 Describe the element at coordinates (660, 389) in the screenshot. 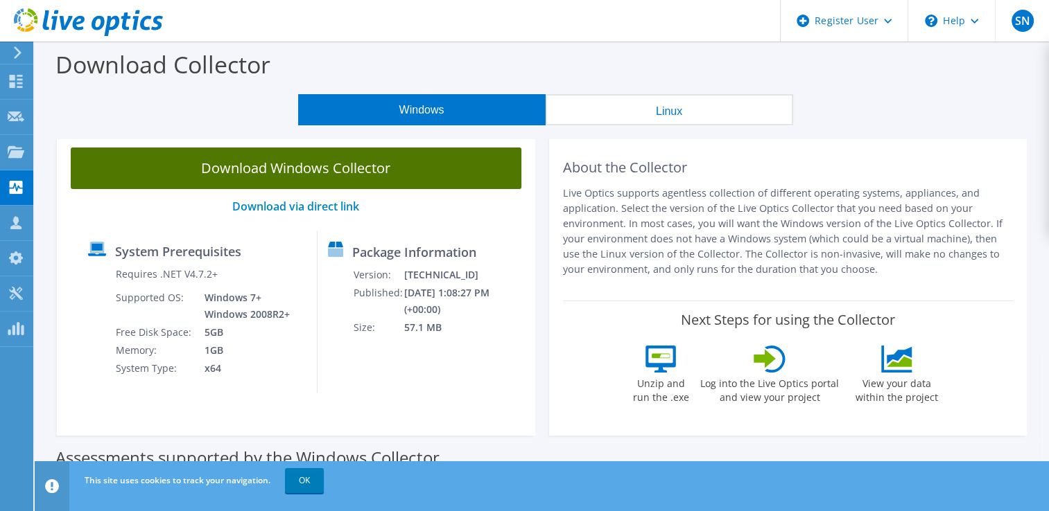

I see `label: Unzip and run the .exe` at that location.